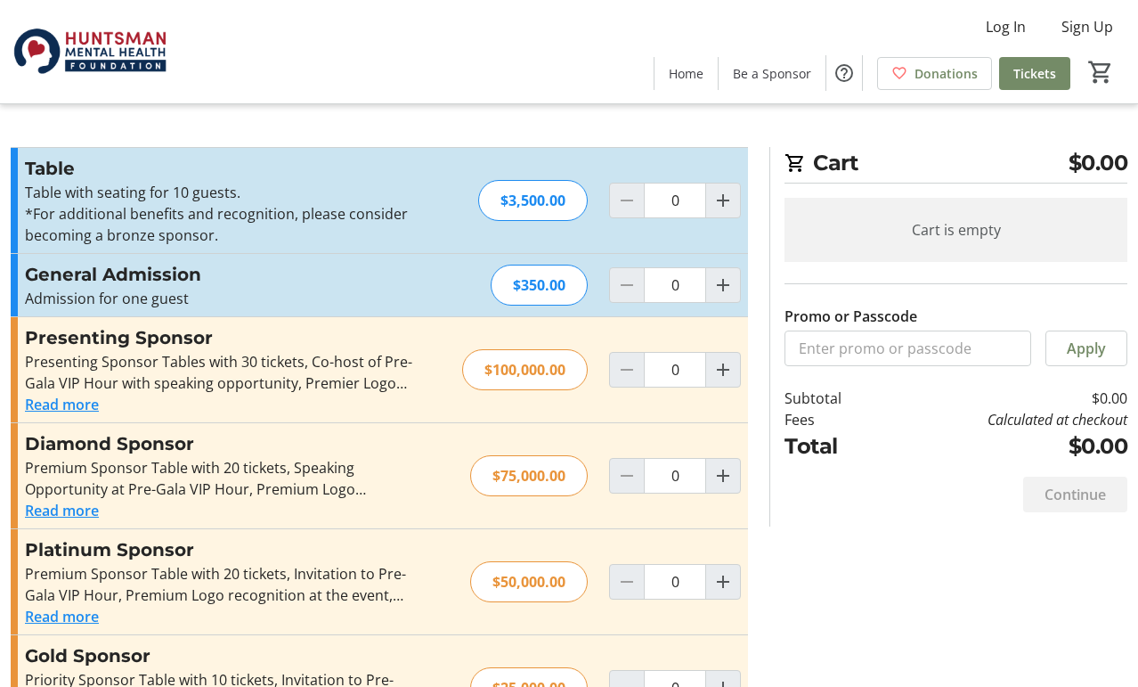 The height and width of the screenshot is (687, 1138). Describe the element at coordinates (675, 200) in the screenshot. I see `input: Table Quantity` at that location.